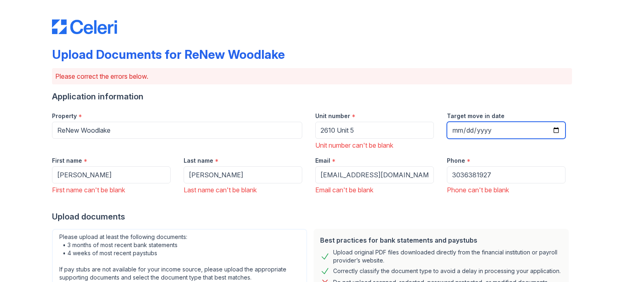  I want to click on label: First name, so click(67, 161).